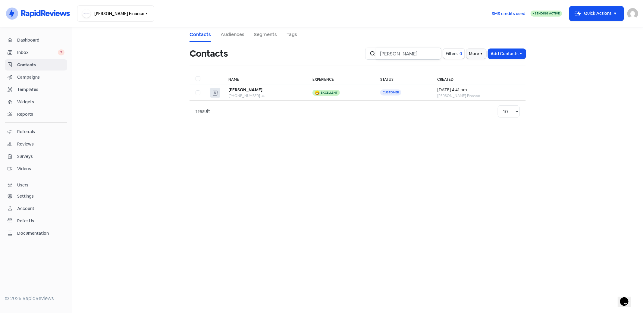  What do you see at coordinates (340, 79) in the screenshot?
I see `th: Experience` at bounding box center [340, 79].